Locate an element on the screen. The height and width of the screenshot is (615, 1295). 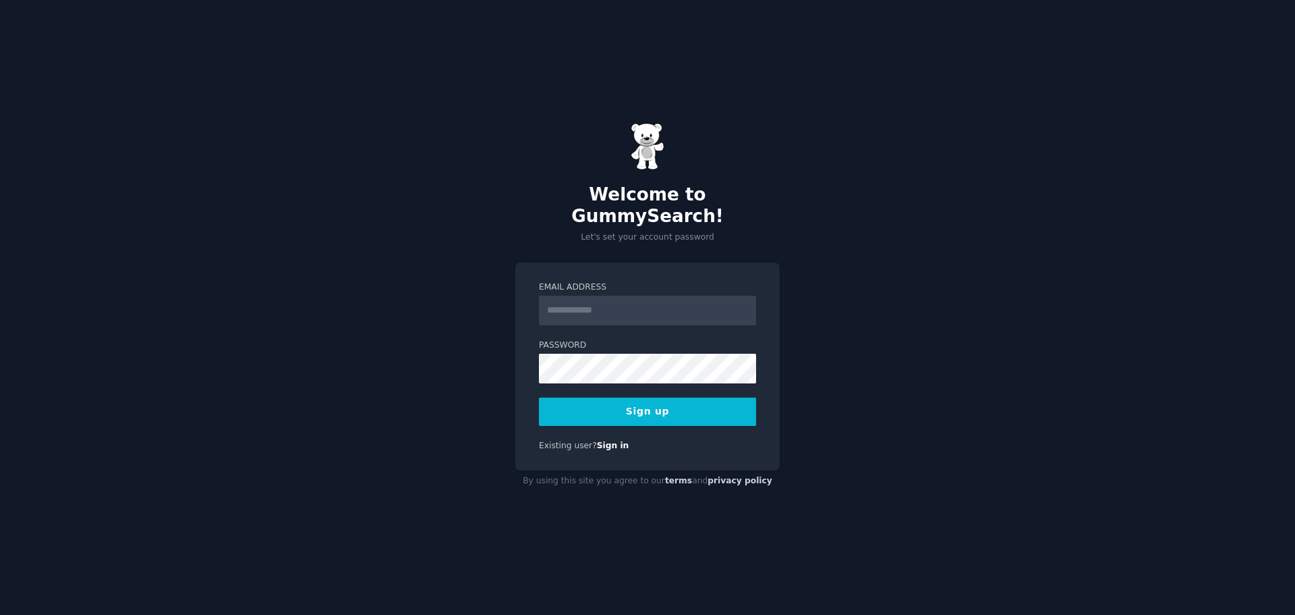
a: terms is located at coordinates (679, 480).